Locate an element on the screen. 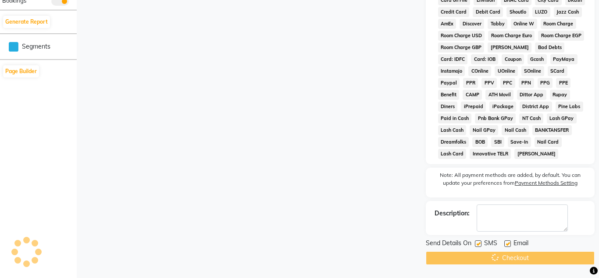  span: Lash Cash is located at coordinates (452, 130).